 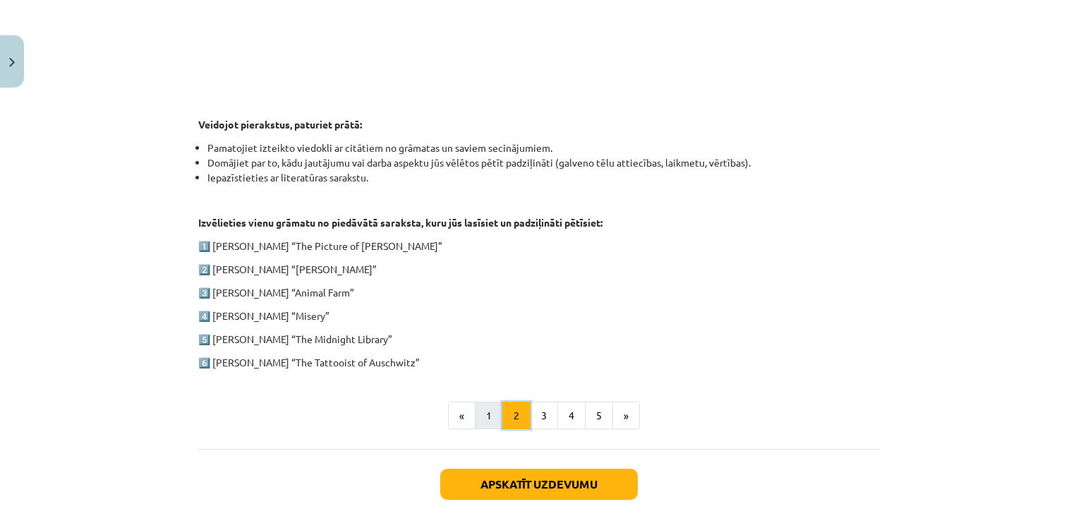 What do you see at coordinates (539, 484) in the screenshot?
I see `button: Apskatīt uzdevumu` at bounding box center [539, 484].